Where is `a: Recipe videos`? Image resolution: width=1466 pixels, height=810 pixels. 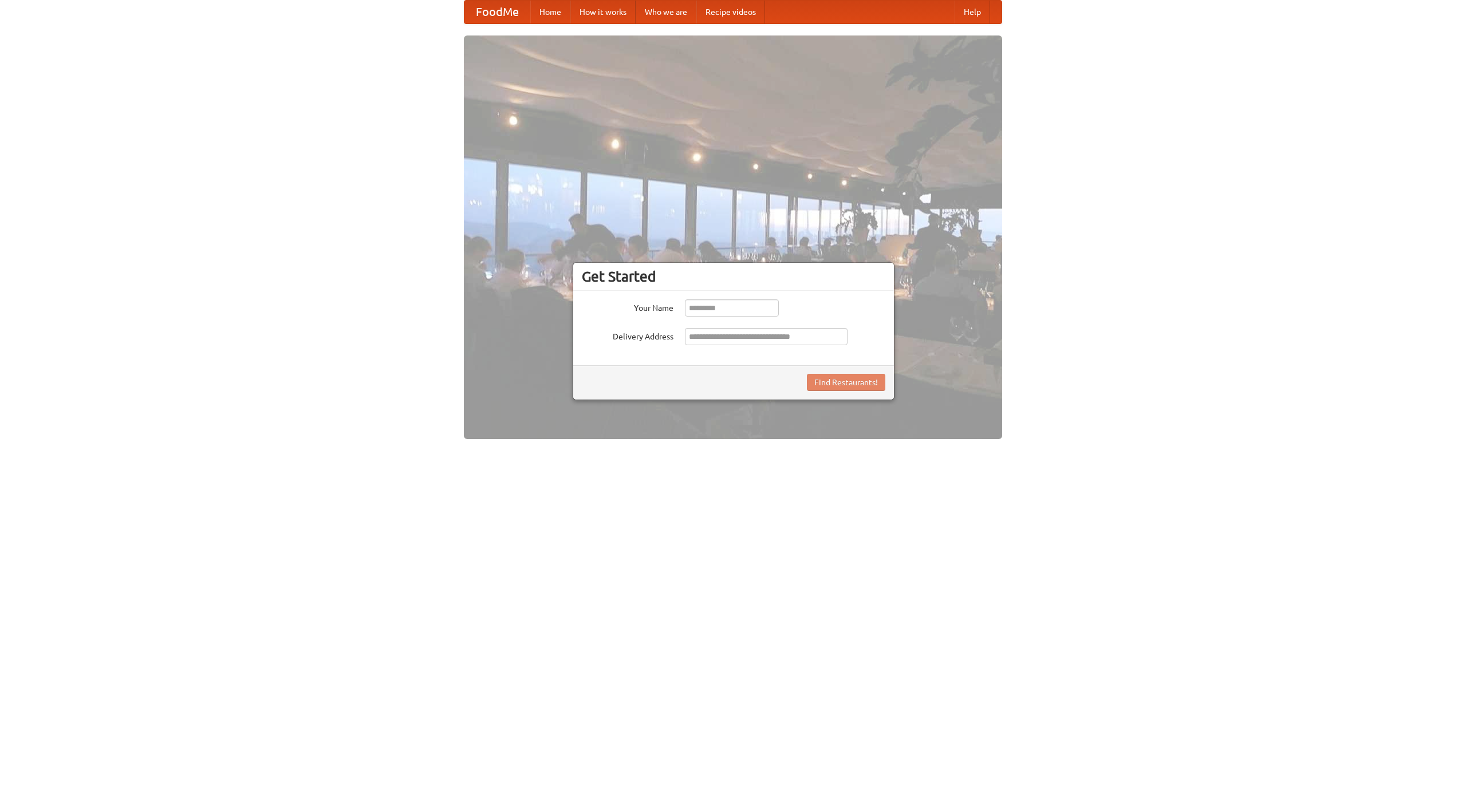 a: Recipe videos is located at coordinates (731, 12).